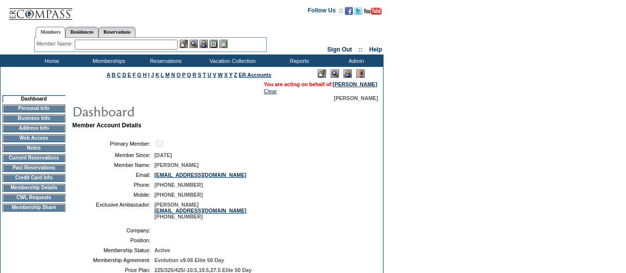 The width and height of the screenshot is (626, 273). I want to click on a: F, so click(134, 75).